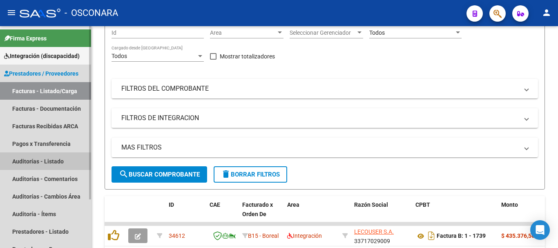 Image resolution: width=558 pixels, height=248 pixels. I want to click on span: Firma Express, so click(25, 38).